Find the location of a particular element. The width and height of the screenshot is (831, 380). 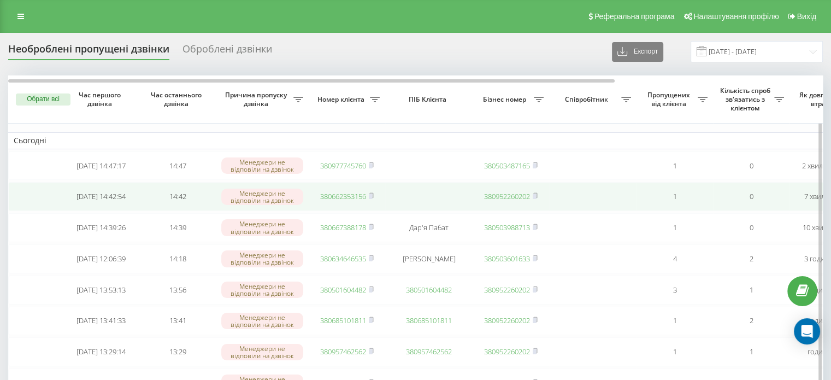

td: 13:56 is located at coordinates (178, 289).